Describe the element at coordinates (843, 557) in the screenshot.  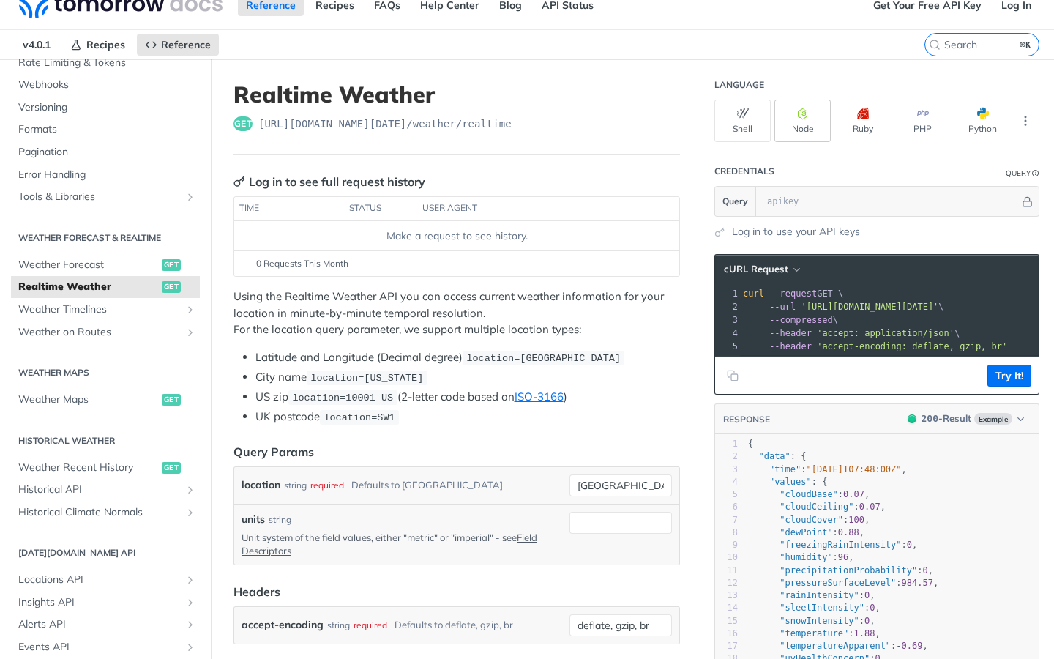
I see `span: 96` at that location.